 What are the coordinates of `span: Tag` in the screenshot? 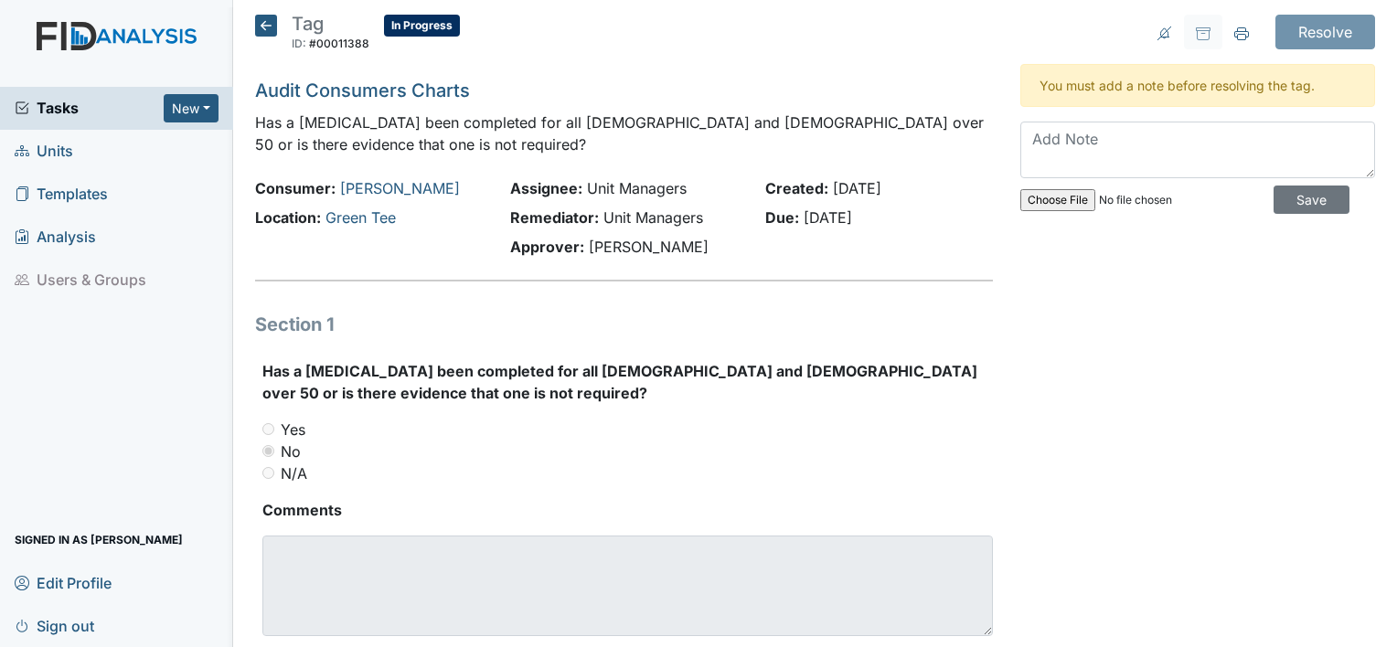 It's located at (307, 24).